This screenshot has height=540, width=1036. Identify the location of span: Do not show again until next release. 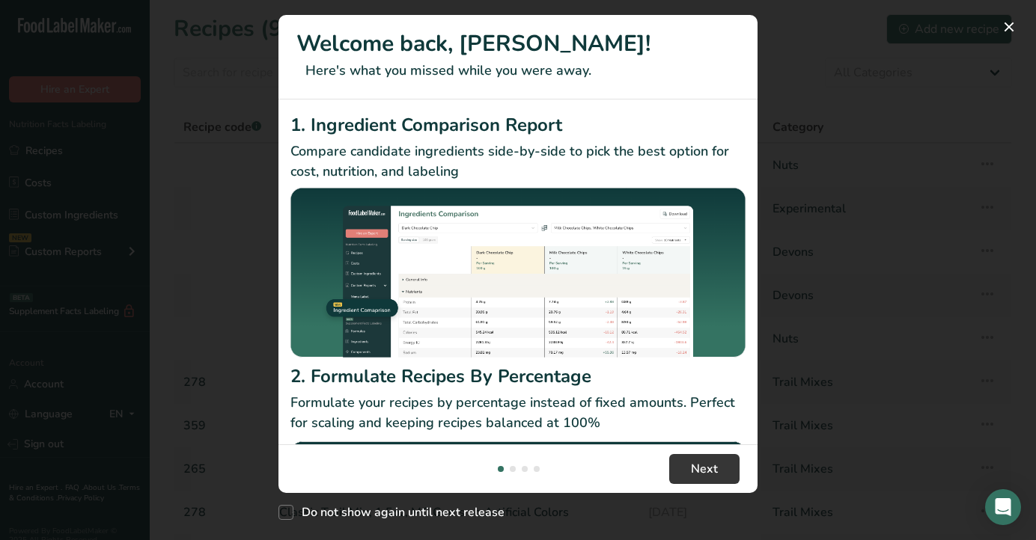
(399, 513).